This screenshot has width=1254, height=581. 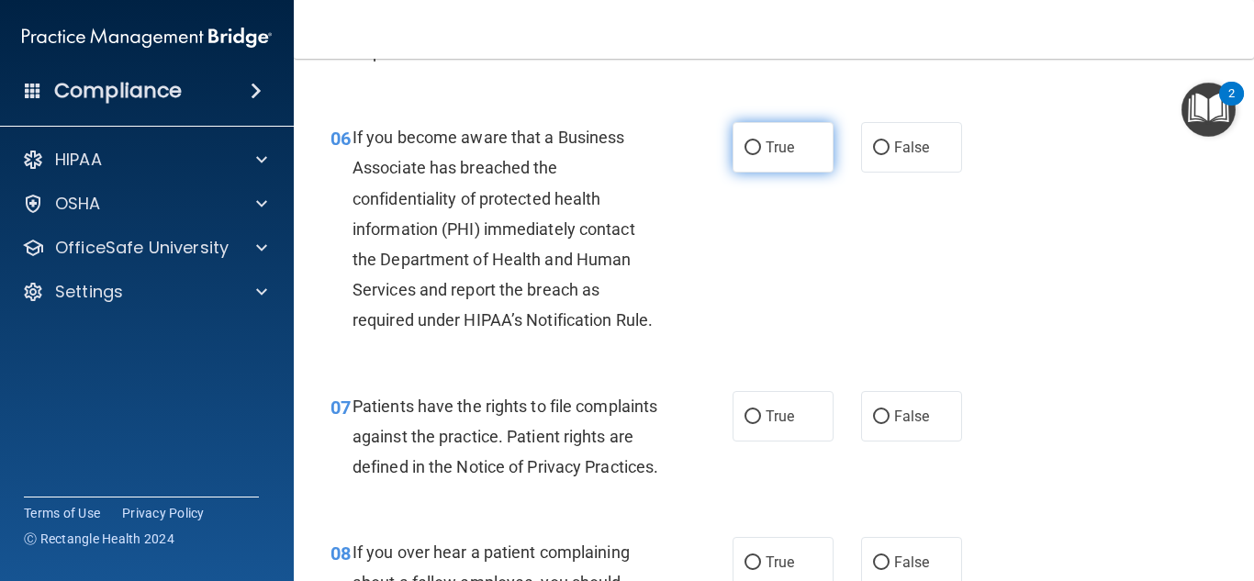 I want to click on a: HIPAA, so click(x=144, y=160).